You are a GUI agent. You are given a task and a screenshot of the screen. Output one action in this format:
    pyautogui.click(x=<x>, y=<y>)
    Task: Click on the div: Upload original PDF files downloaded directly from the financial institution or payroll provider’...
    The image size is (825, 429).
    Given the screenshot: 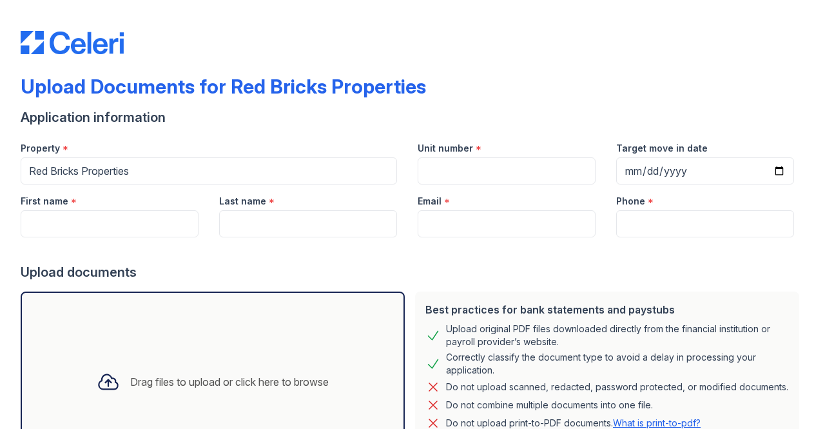 What is the action you would take?
    pyautogui.click(x=618, y=335)
    